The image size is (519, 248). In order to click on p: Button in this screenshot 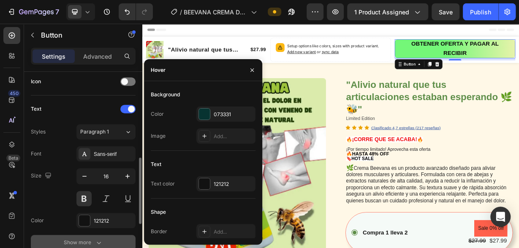, I will do `click(77, 35)`.